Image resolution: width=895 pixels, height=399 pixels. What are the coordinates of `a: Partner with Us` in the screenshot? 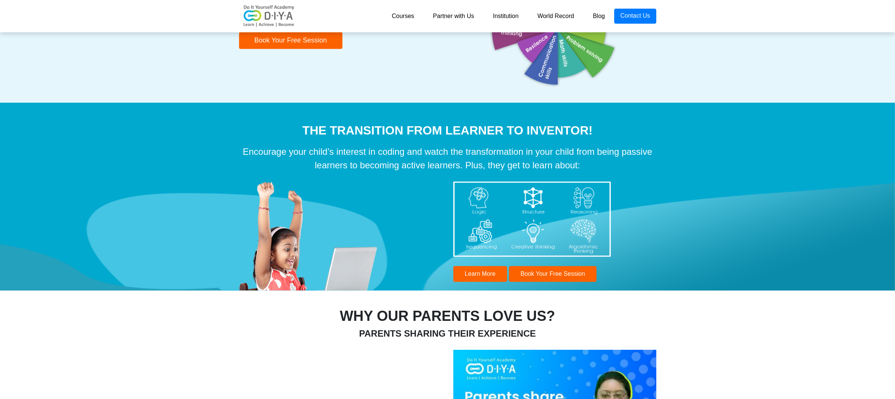 It's located at (454, 16).